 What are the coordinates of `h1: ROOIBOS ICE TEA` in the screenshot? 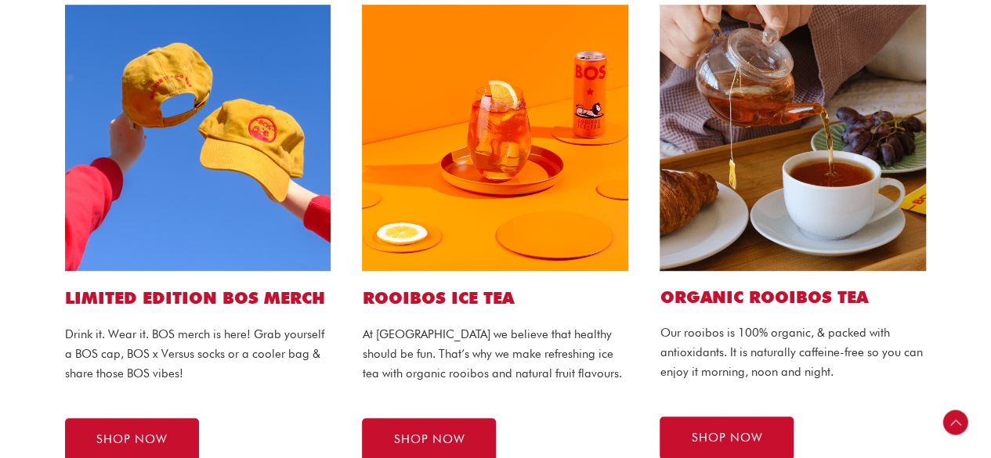 It's located at (495, 298).